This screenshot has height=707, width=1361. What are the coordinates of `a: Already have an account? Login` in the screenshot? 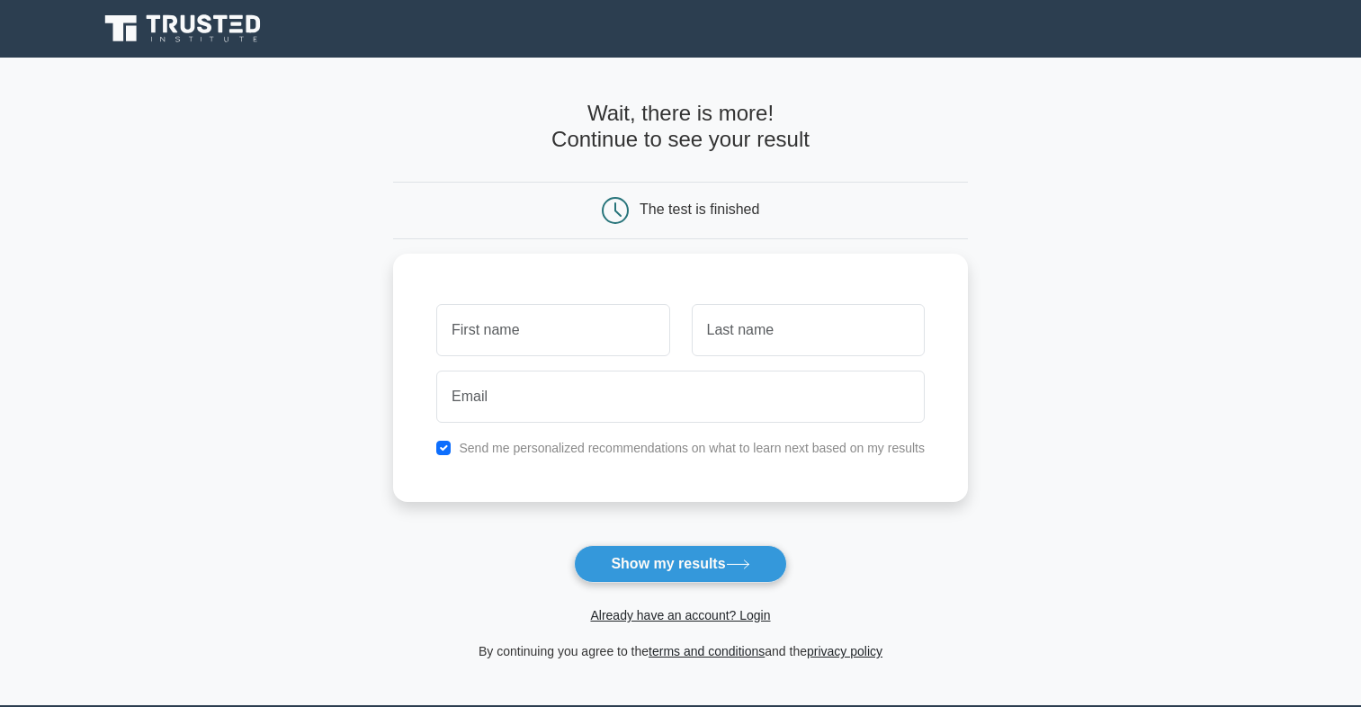 It's located at (680, 615).